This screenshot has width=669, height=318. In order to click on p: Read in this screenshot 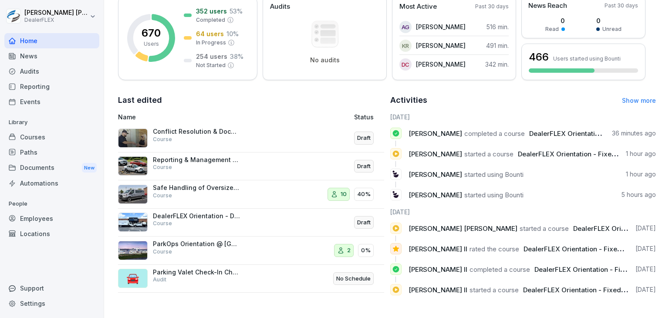, I will do `click(552, 29)`.